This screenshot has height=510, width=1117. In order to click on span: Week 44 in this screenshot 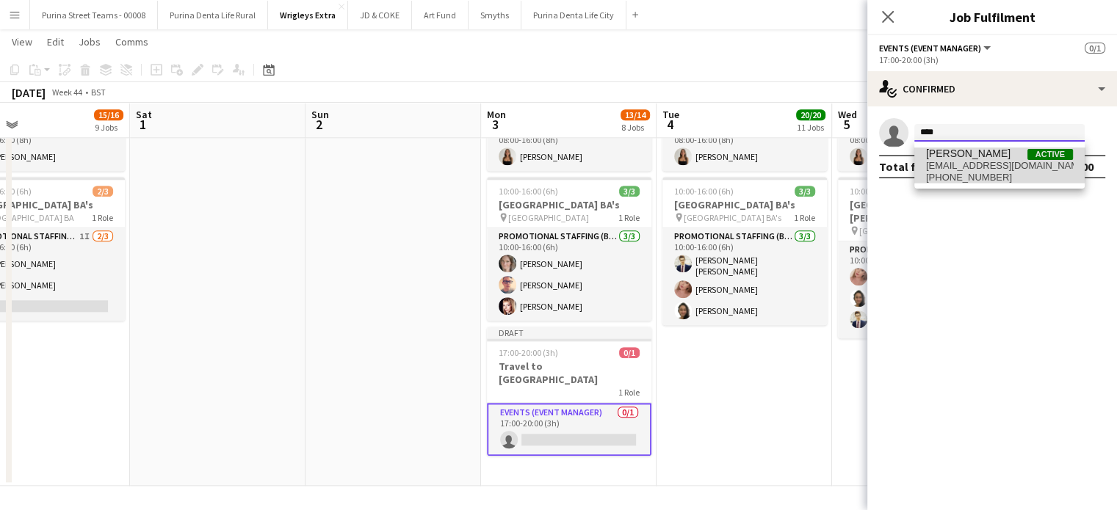, I will do `click(67, 92)`.